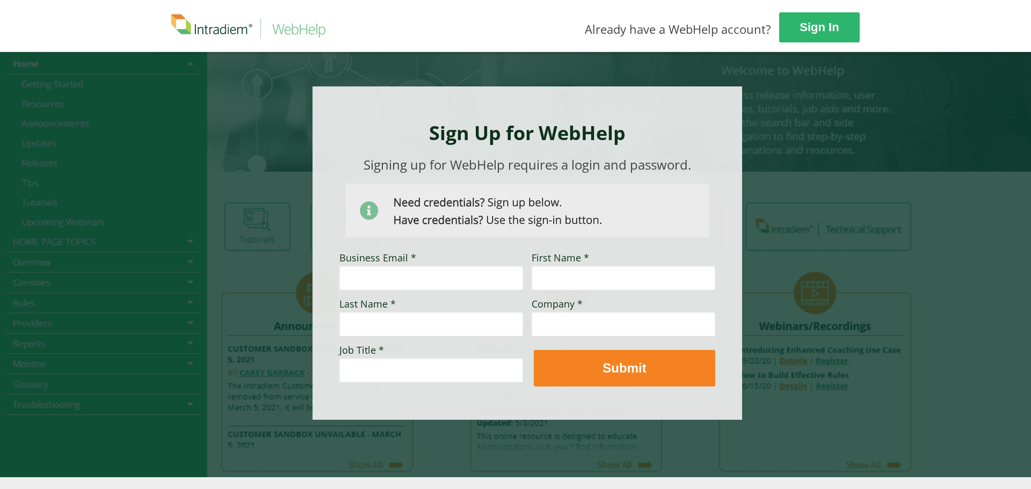  What do you see at coordinates (362, 350) in the screenshot?
I see `span: Job Title *` at bounding box center [362, 350].